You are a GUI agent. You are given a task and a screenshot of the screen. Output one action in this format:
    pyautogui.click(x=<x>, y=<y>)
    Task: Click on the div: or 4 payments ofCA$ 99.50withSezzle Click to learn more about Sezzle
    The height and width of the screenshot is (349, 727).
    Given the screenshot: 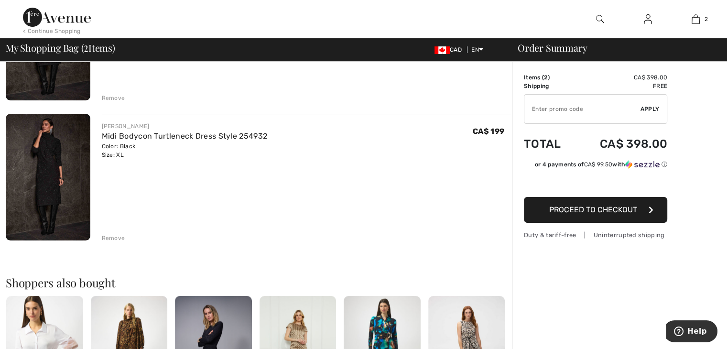 What is the action you would take?
    pyautogui.click(x=595, y=166)
    